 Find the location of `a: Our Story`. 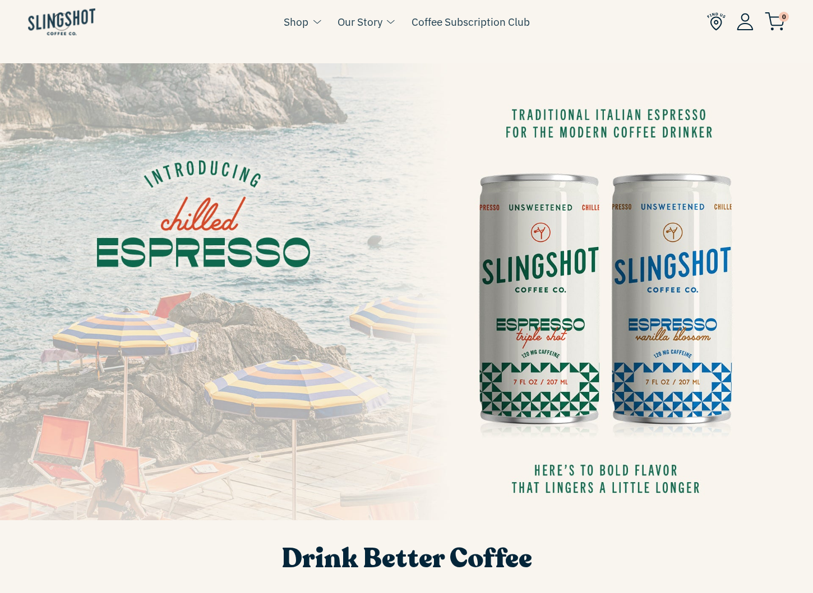

a: Our Story is located at coordinates (360, 22).